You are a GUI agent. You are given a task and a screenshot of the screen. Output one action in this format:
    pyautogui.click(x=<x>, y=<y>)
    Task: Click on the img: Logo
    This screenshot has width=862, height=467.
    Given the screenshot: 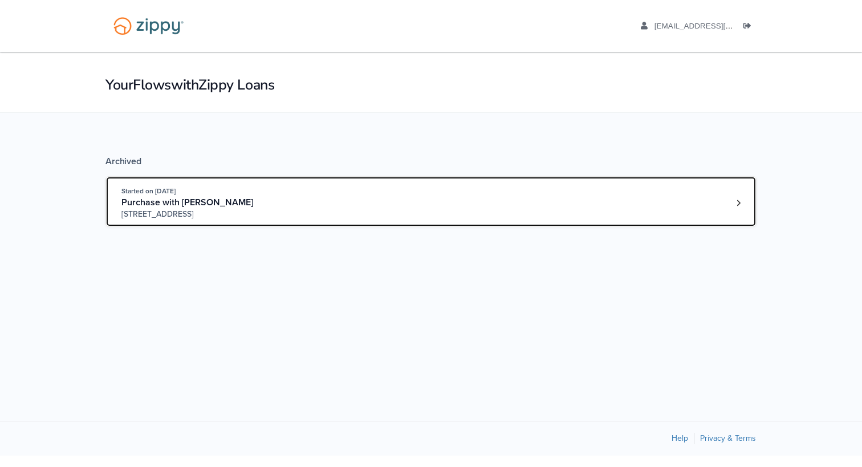 What is the action you would take?
    pyautogui.click(x=148, y=26)
    